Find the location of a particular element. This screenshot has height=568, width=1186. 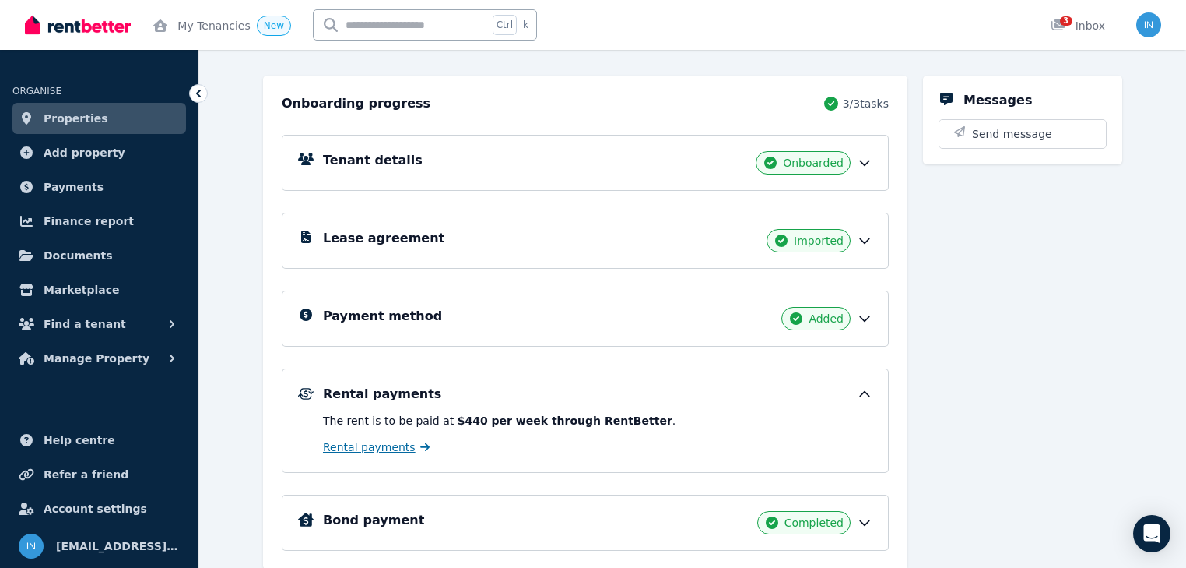

b: $440 per week through RentBetter is located at coordinates (565, 420).